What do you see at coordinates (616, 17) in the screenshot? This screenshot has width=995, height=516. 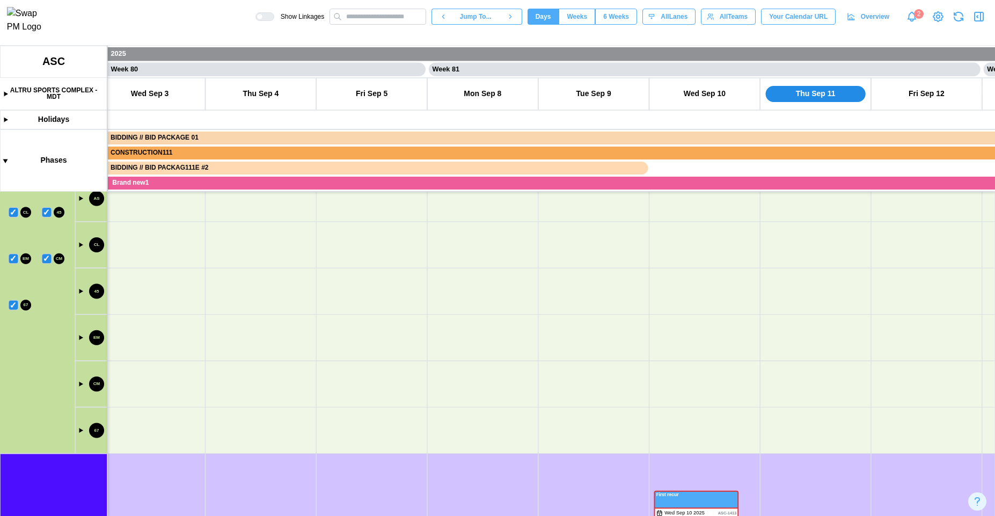 I see `button: 6 Weeks` at bounding box center [616, 17].